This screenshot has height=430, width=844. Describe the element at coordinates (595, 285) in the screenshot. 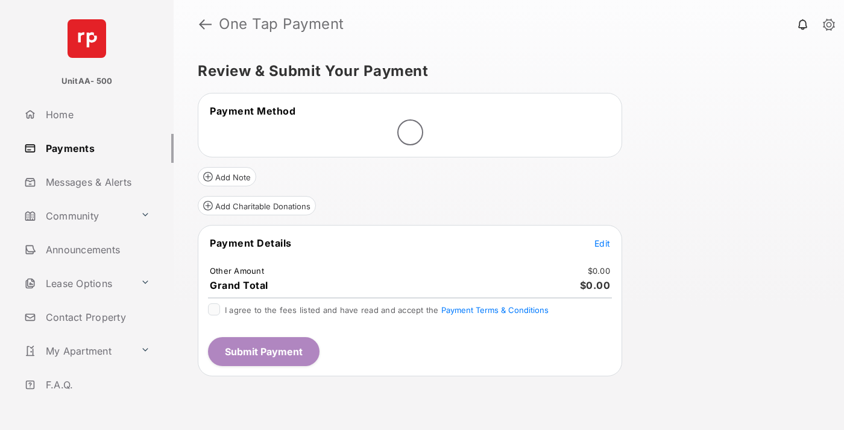

I see `span: $0.00` at that location.